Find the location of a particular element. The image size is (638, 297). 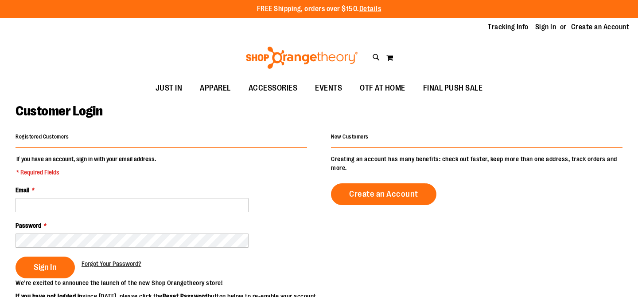

a: EVENTS is located at coordinates (328, 88).